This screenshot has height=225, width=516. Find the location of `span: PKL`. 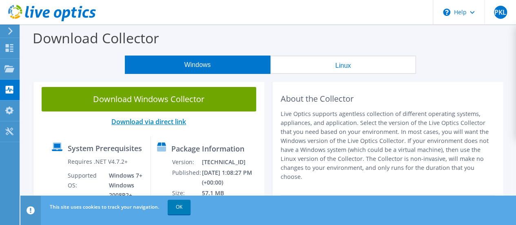

span: PKL is located at coordinates (501, 12).